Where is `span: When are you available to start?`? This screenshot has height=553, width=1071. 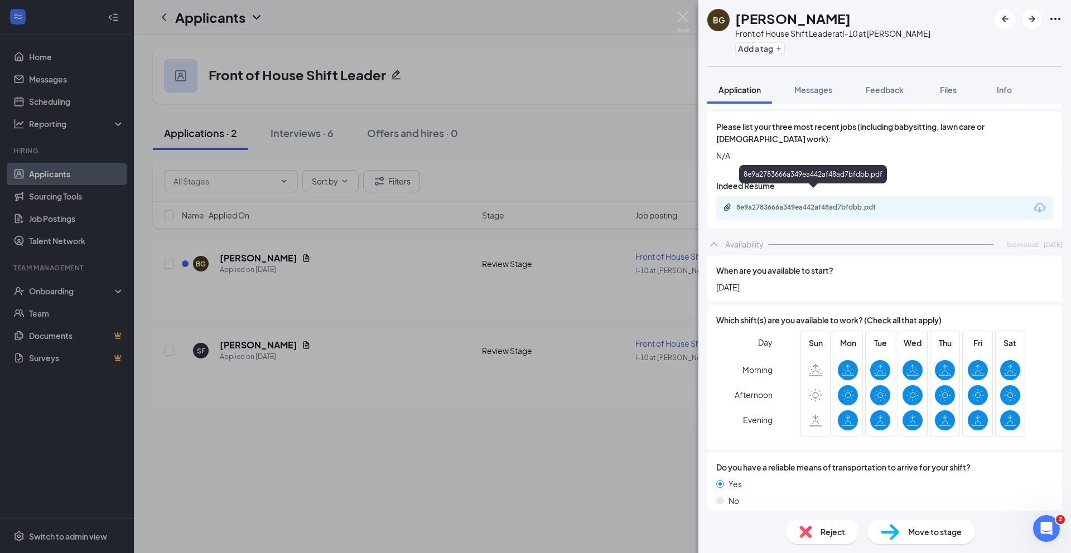 span: When are you available to start? is located at coordinates (775, 271).